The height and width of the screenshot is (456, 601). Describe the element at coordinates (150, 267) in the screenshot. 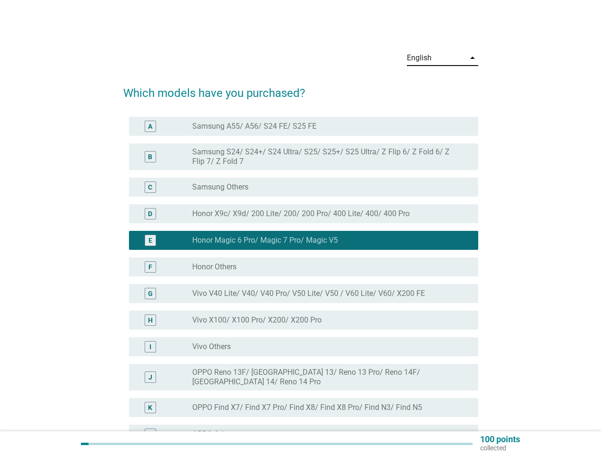

I see `div: F` at that location.